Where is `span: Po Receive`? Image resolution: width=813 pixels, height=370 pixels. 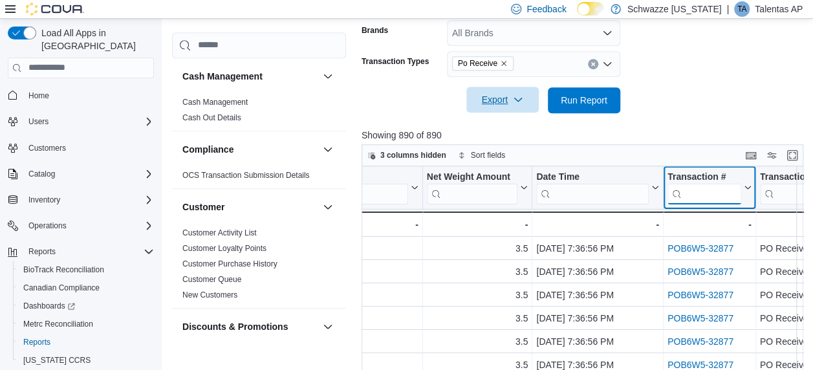 span: Po Receive is located at coordinates (482, 63).